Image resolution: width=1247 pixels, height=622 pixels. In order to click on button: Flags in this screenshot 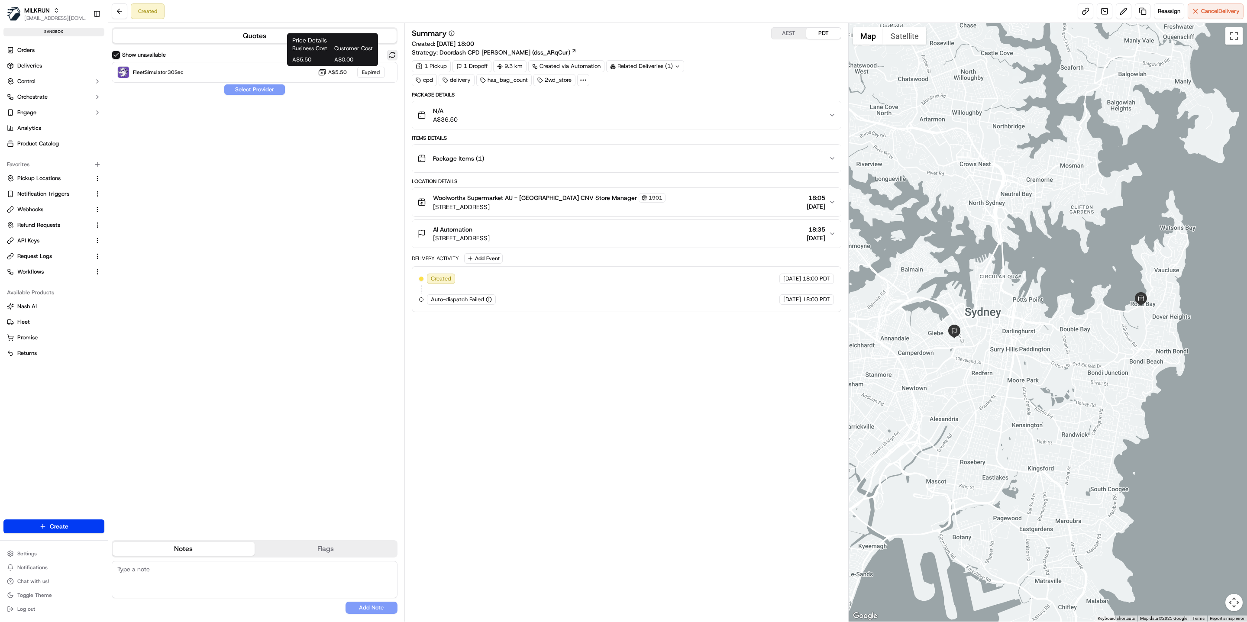, I will do `click(326, 549)`.